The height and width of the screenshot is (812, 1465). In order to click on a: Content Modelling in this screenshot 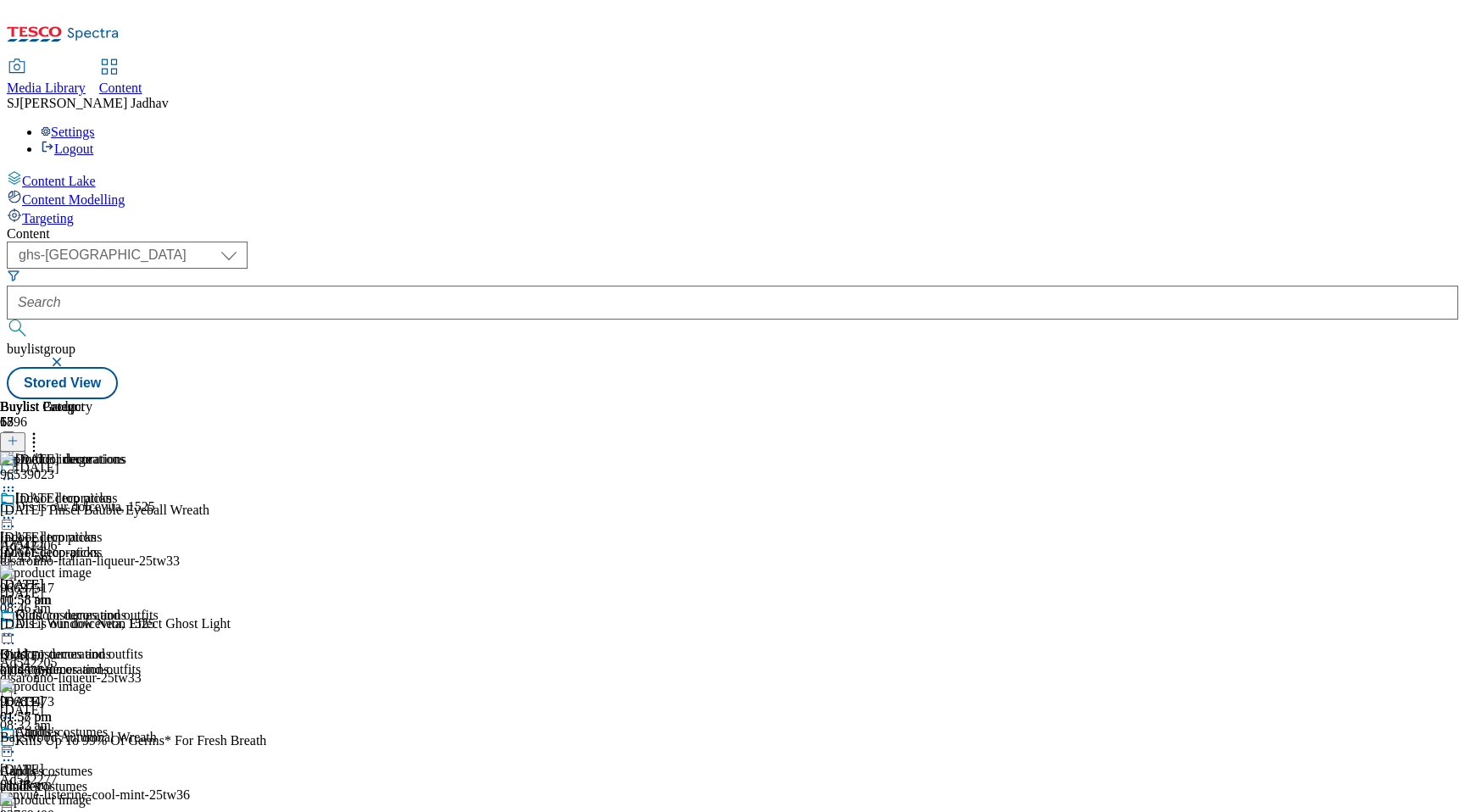, I will do `click(732, 199)`.